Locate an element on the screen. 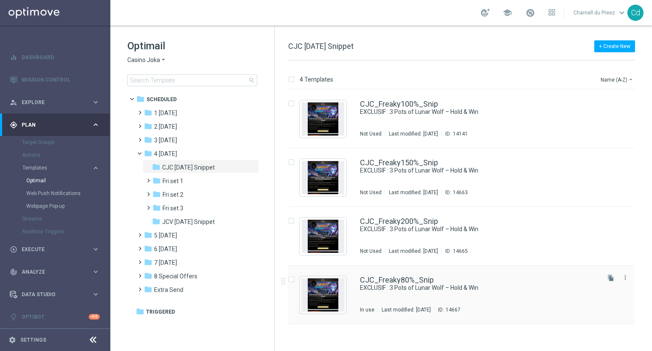 This screenshot has width=652, height=351. div: Dashboard is located at coordinates (55, 57).